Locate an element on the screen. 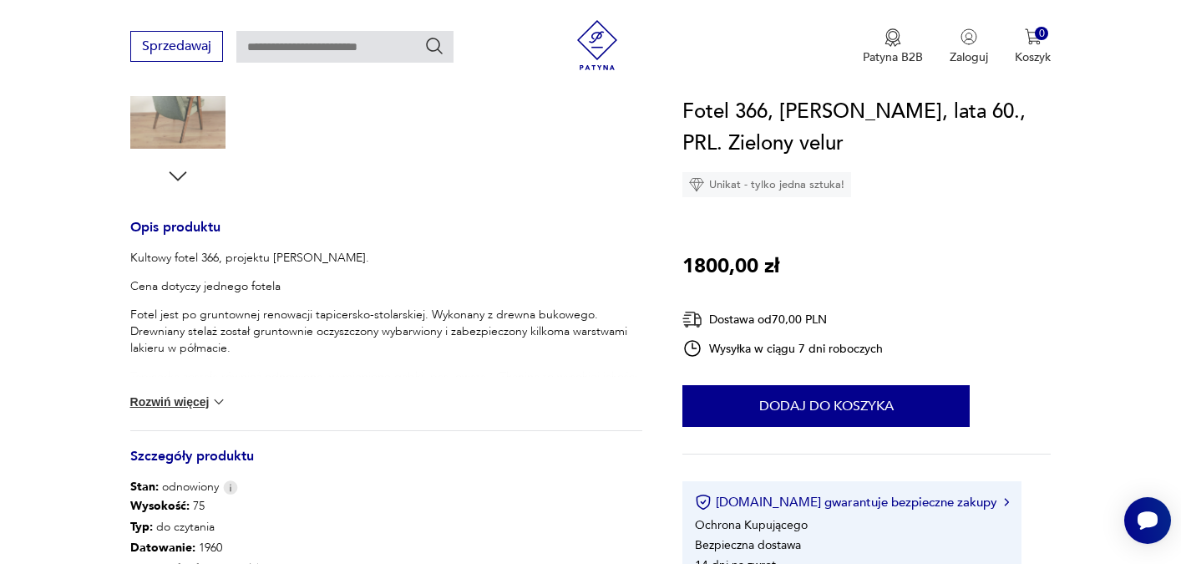 Image resolution: width=1181 pixels, height=564 pixels. button: Zaloguj is located at coordinates (969, 47).